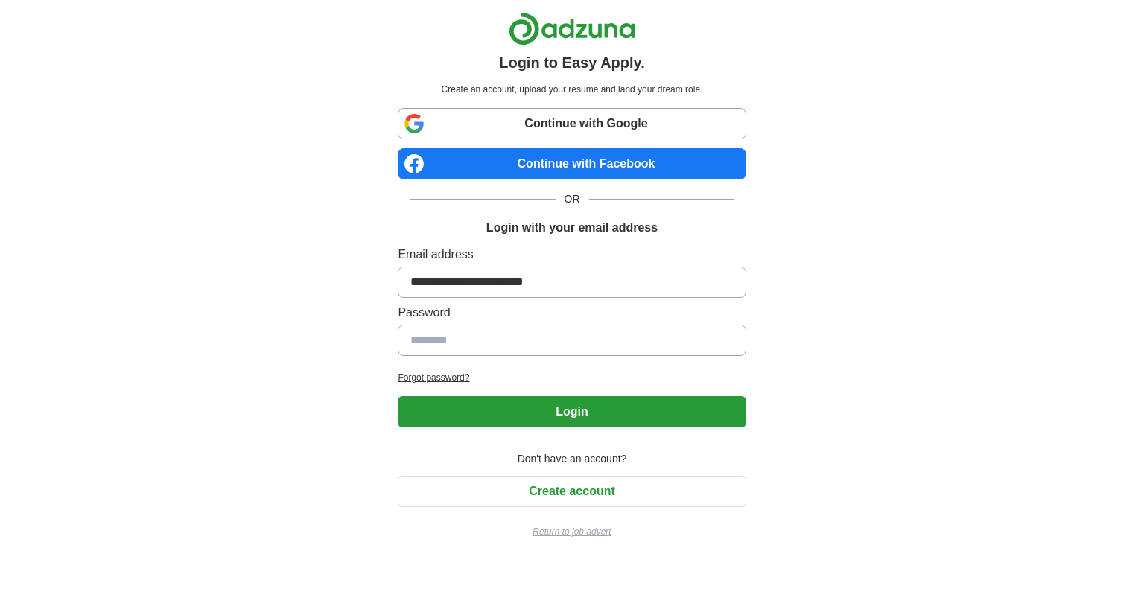 Image resolution: width=1144 pixels, height=589 pixels. What do you see at coordinates (571, 89) in the screenshot?
I see `p: Create an account, upload your resume and land your dream role.` at bounding box center [571, 89].